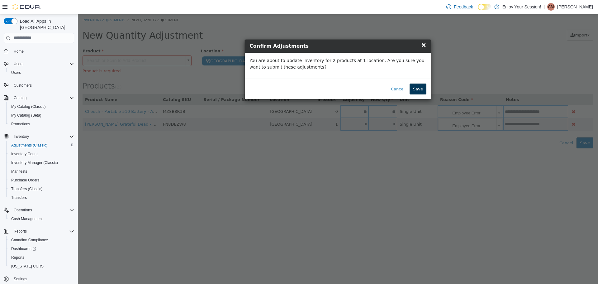 This screenshot has width=598, height=284. What do you see at coordinates (320, 75) in the screenshot?
I see `button: Cancel` at bounding box center [320, 75].